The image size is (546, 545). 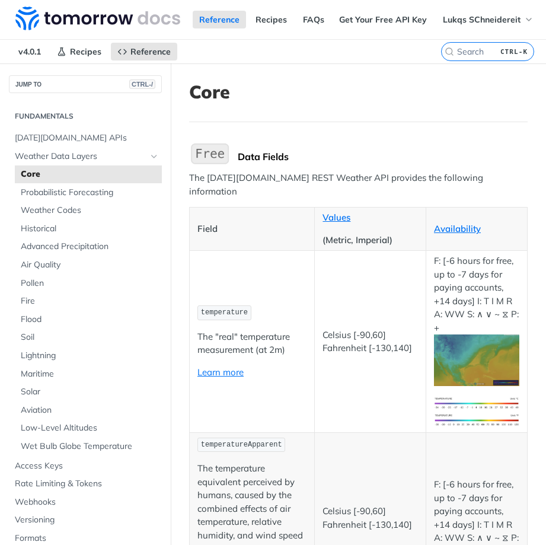 I want to click on p: (Metric, Imperial), so click(x=370, y=240).